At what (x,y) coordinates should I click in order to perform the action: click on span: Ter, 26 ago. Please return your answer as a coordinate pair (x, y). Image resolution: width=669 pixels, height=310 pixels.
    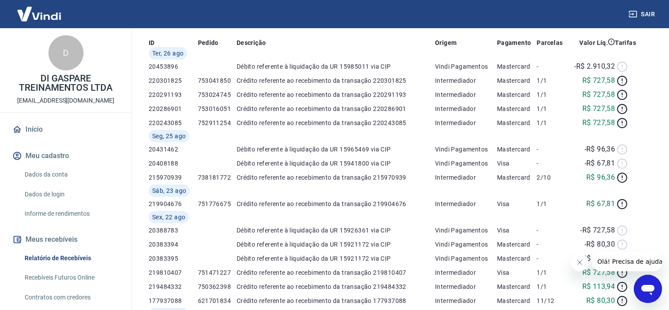
    Looking at the image, I should click on (168, 53).